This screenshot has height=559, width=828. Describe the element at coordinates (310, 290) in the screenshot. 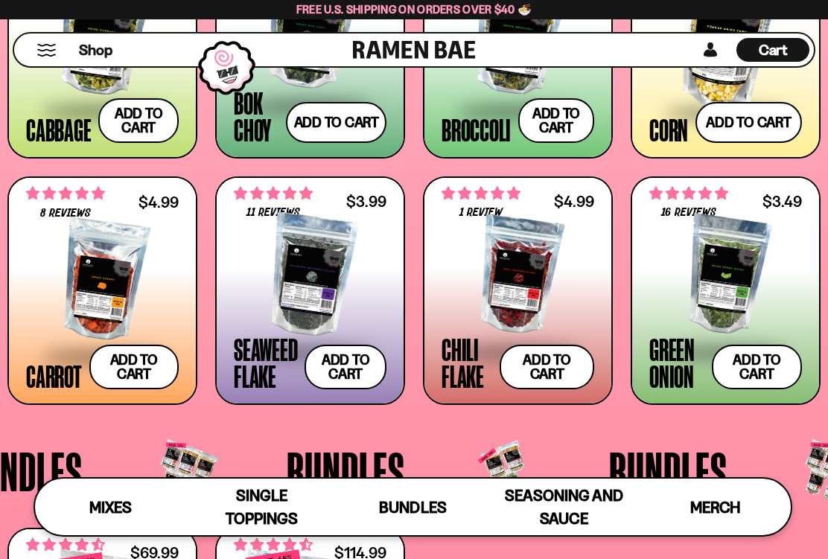

I see `a: 4.82 stars 11 reviews $3.99 Seaweed Flake Add to cart` at that location.